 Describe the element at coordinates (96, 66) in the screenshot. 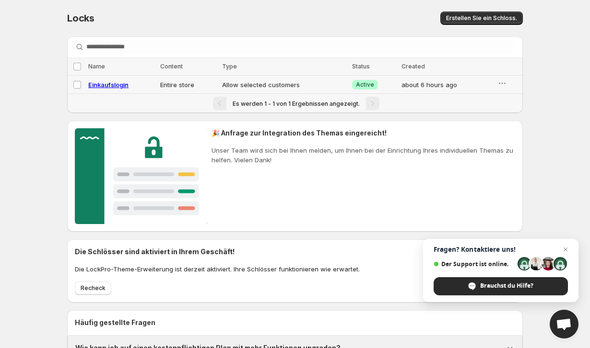

I see `span: Name` at that location.